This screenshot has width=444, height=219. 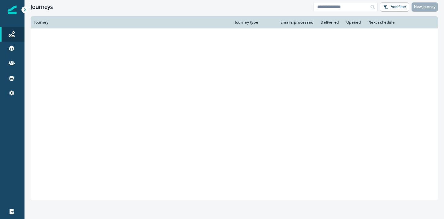 What do you see at coordinates (42, 7) in the screenshot?
I see `h1: Journeys` at bounding box center [42, 7].